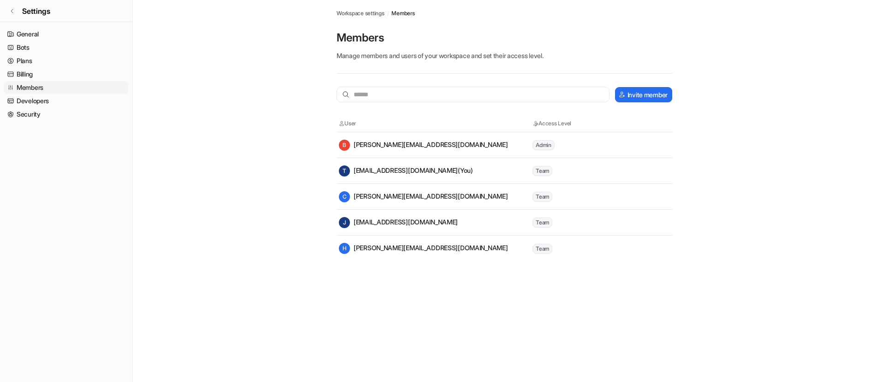 Image resolution: width=876 pixels, height=382 pixels. I want to click on a: Plans, so click(66, 61).